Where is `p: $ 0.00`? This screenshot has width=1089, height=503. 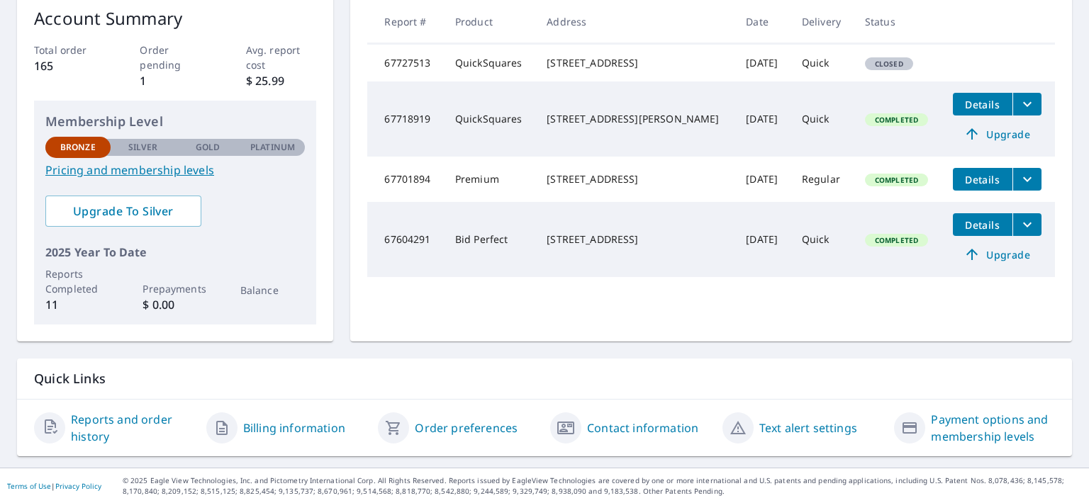
p: $ 0.00 is located at coordinates (175, 305).